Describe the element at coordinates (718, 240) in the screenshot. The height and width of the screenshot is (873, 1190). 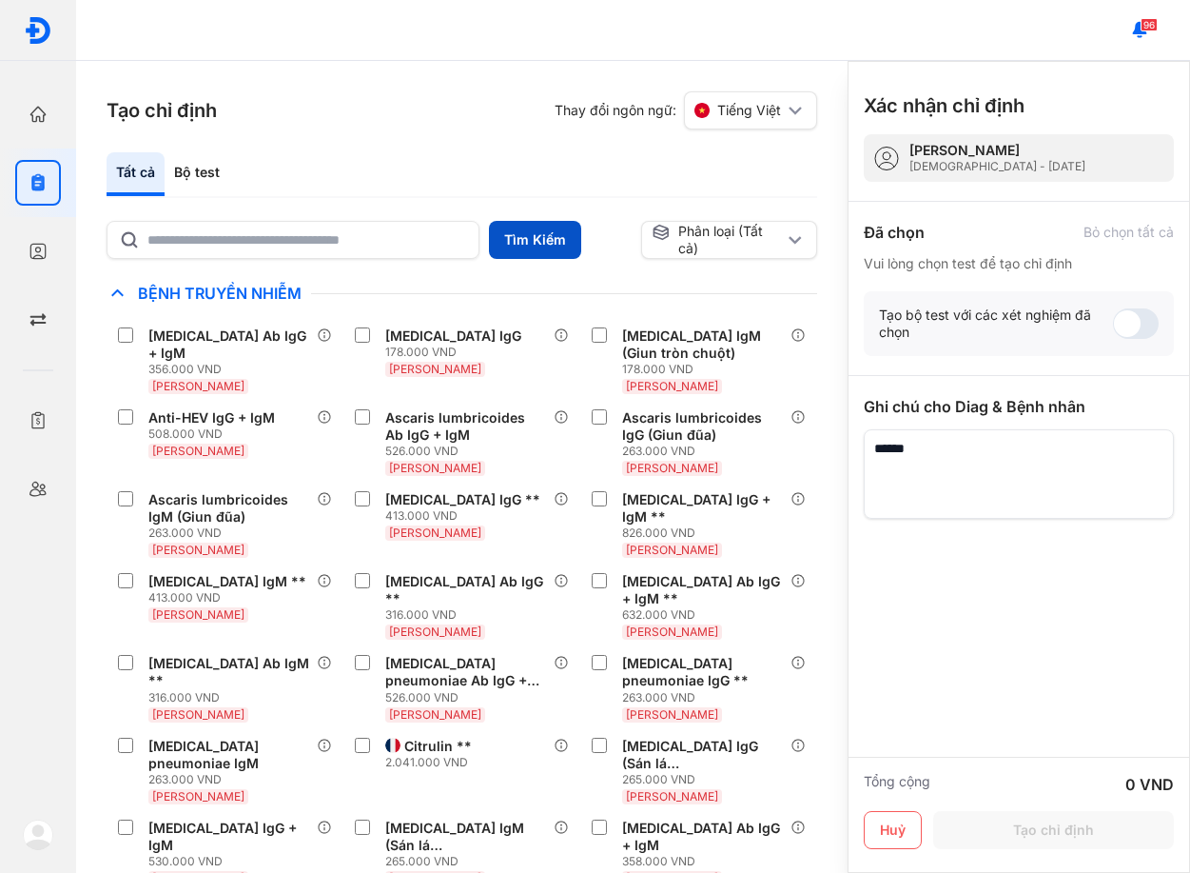
I see `div: Phân loại (Tất cả)` at that location.